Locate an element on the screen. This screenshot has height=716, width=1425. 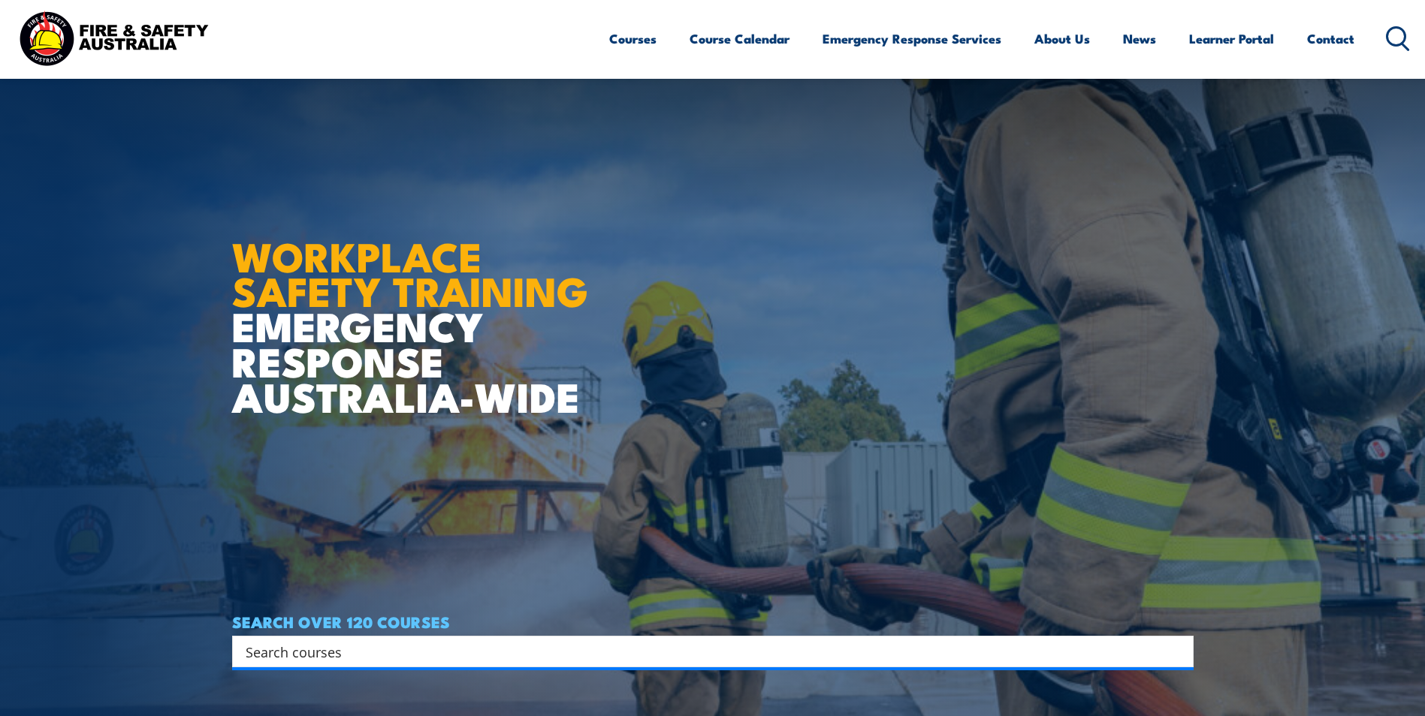
a: Course Calendar is located at coordinates (739, 38).